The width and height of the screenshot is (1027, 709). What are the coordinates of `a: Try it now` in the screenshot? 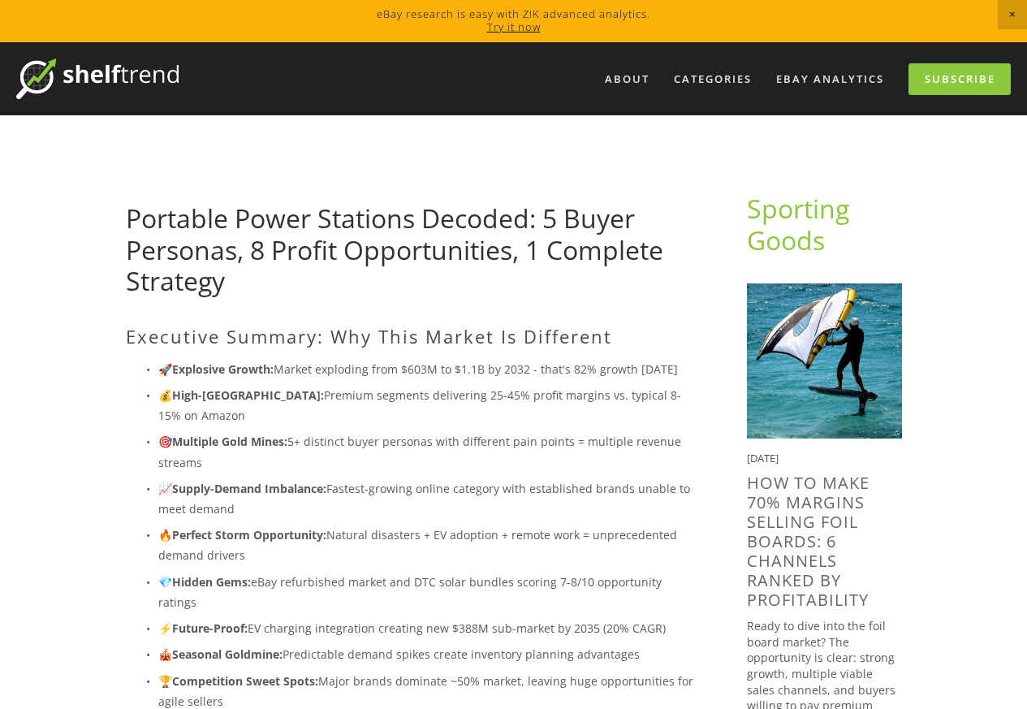 It's located at (514, 27).